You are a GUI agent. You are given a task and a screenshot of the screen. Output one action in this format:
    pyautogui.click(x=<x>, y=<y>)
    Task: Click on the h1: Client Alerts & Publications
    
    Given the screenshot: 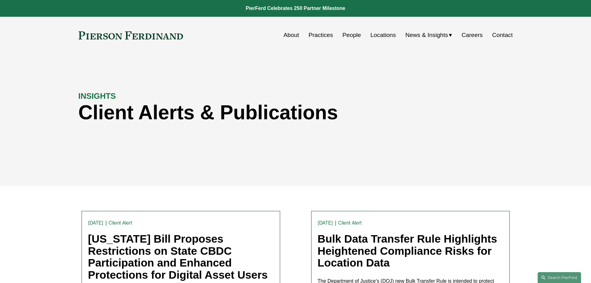 What is the action you would take?
    pyautogui.click(x=241, y=112)
    